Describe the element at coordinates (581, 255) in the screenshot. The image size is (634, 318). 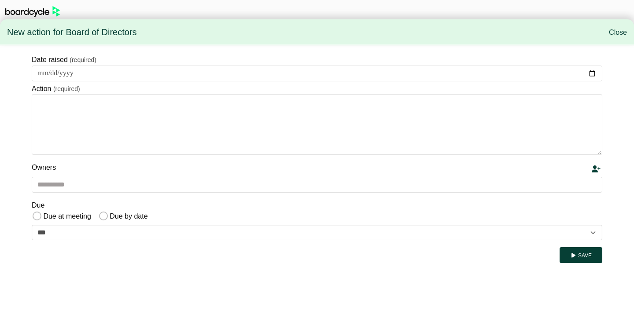
I see `button: Save` at that location.